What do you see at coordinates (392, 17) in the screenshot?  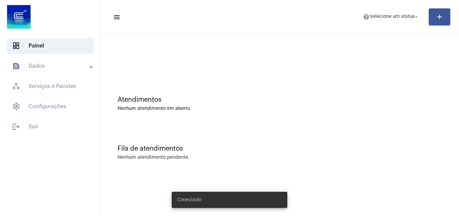 I see `button: Selecione um status` at bounding box center [392, 17].